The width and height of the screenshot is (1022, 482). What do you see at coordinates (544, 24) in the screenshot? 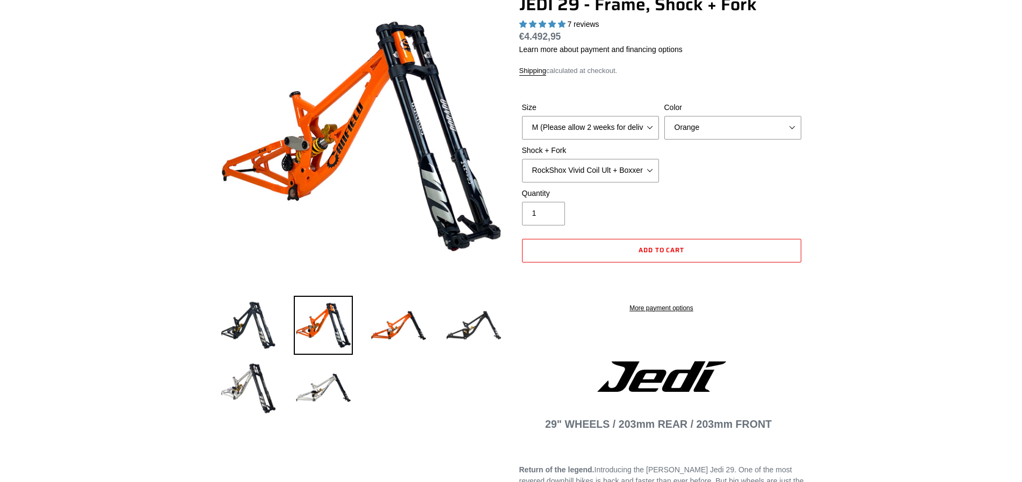
I see `span: 5.00 stars` at bounding box center [544, 24].